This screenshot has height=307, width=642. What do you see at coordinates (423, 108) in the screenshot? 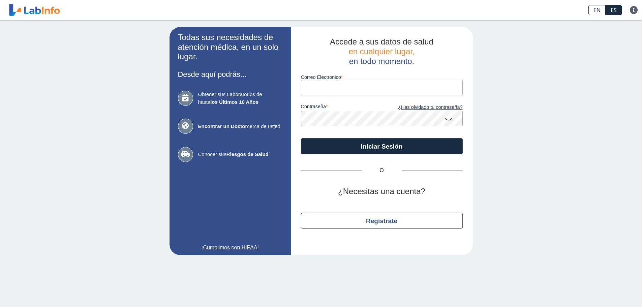
I see `a: ¿Has olvidado tu contraseña?` at bounding box center [423, 108].